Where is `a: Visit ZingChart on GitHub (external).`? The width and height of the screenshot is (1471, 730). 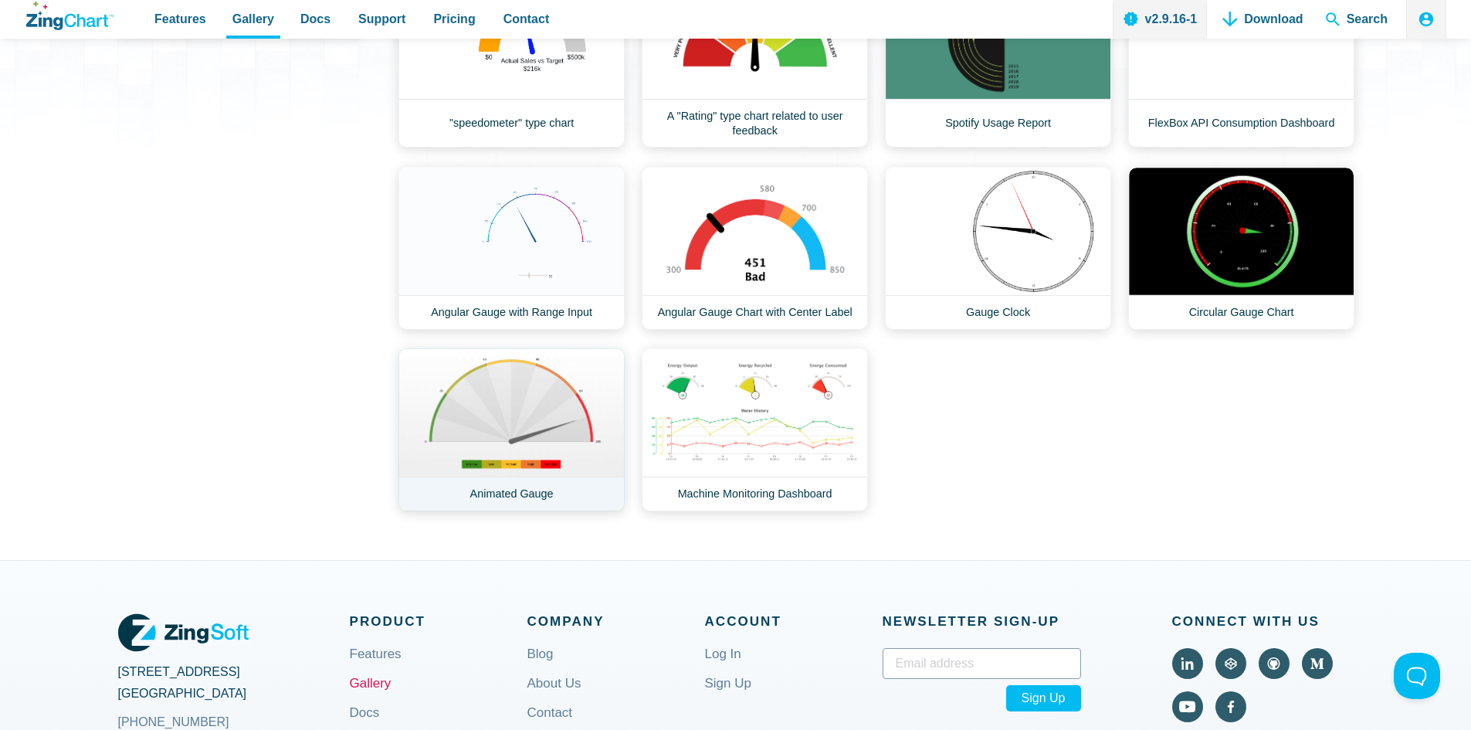
a: Visit ZingChart on GitHub (external). is located at coordinates (1274, 663).